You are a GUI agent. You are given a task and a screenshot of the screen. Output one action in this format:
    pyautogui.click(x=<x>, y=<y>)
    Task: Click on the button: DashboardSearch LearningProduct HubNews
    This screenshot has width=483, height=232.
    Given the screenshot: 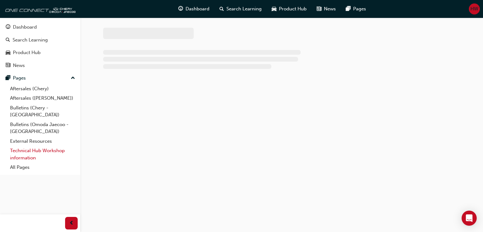 What is the action you would take?
    pyautogui.click(x=40, y=46)
    